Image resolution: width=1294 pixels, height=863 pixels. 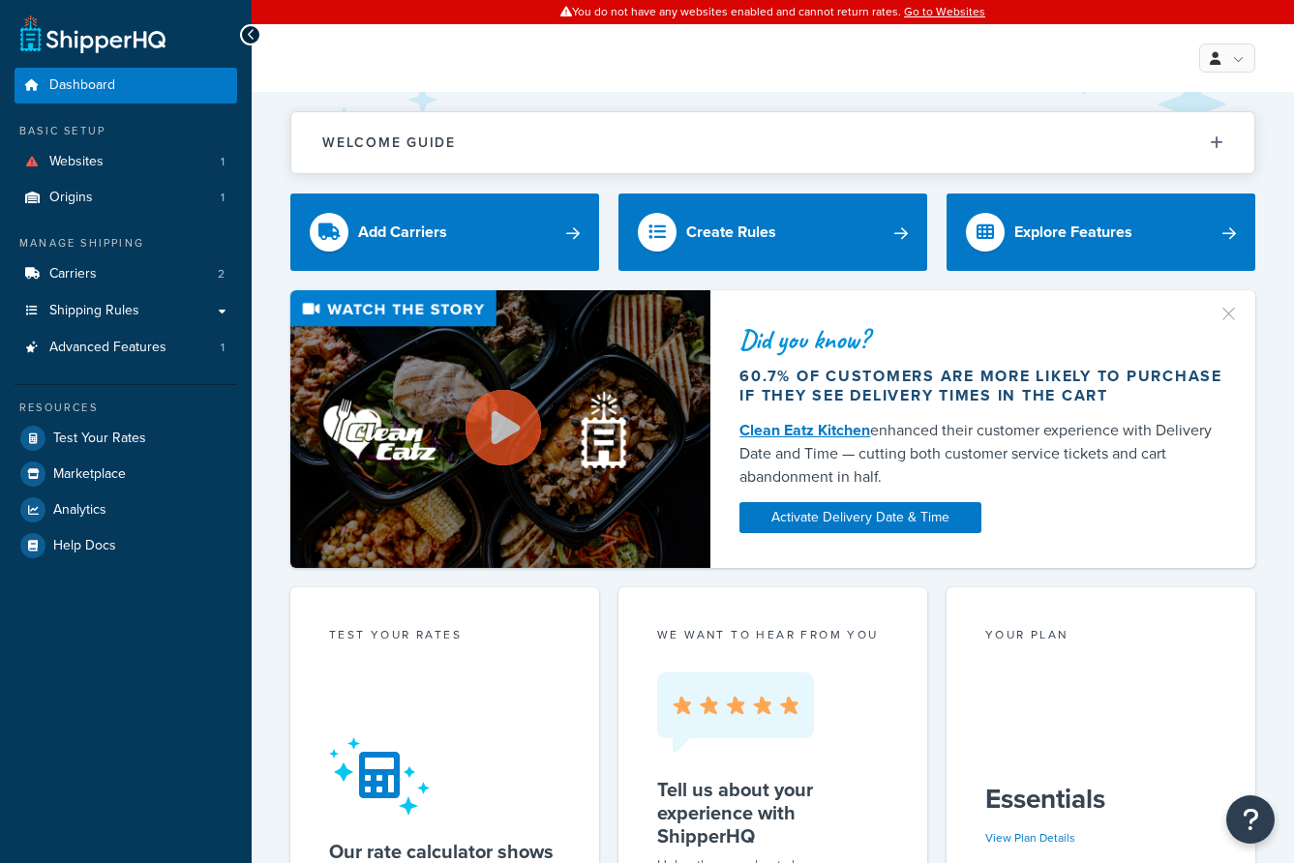 What do you see at coordinates (389, 142) in the screenshot?
I see `h2: Welcome Guide` at bounding box center [389, 142].